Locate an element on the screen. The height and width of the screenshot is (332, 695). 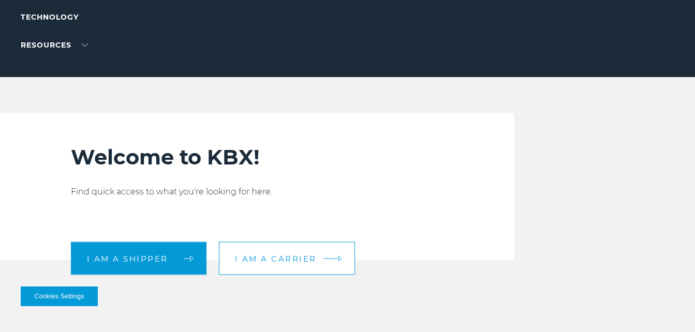
span: I am a carrier is located at coordinates (276, 258).